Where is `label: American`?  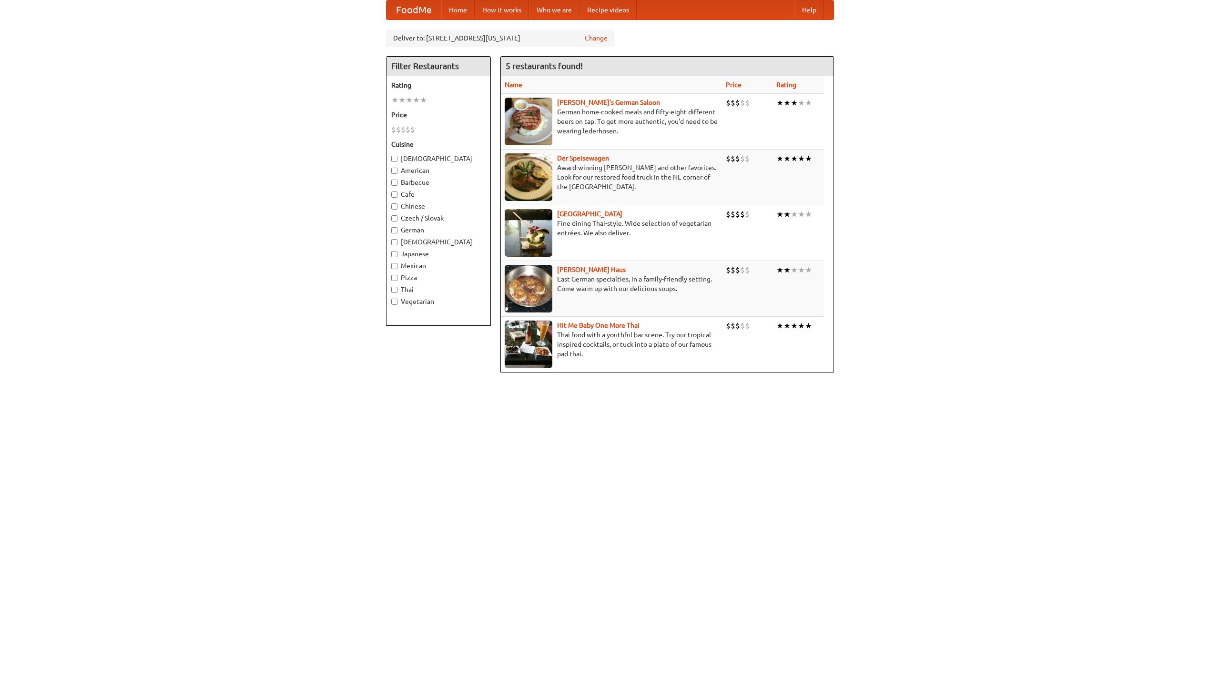
label: American is located at coordinates (438, 171).